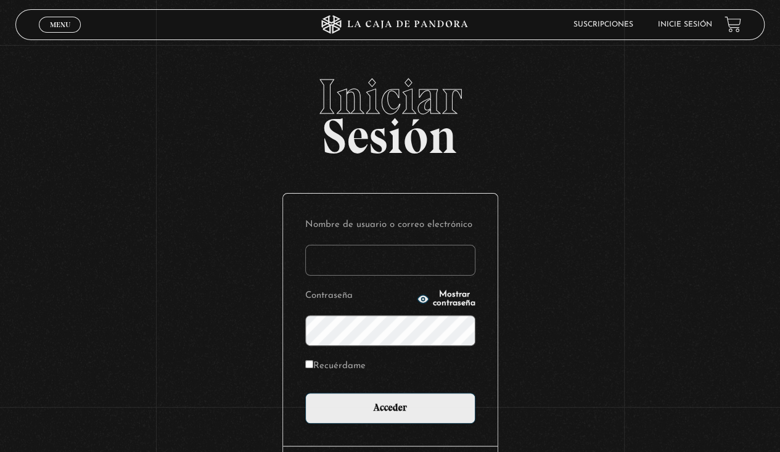 Image resolution: width=780 pixels, height=452 pixels. Describe the element at coordinates (390, 97) in the screenshot. I see `span: Iniciar` at that location.